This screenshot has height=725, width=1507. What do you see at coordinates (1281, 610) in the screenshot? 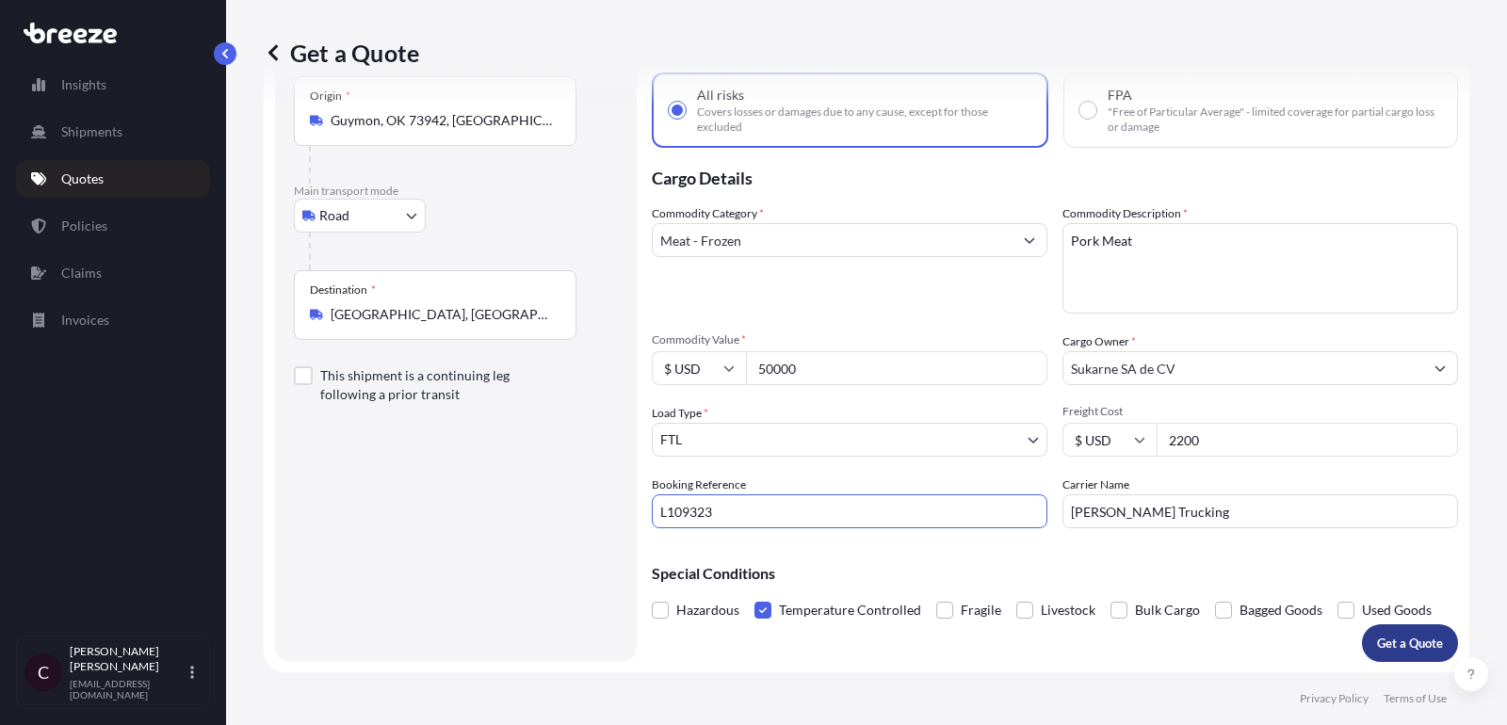
I see `span: Bagged Goods` at bounding box center [1281, 610].